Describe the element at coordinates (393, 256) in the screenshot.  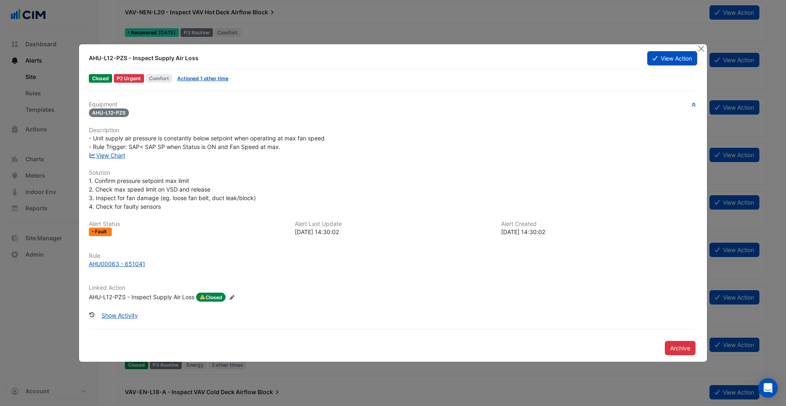
I see `h6: Rule` at that location.